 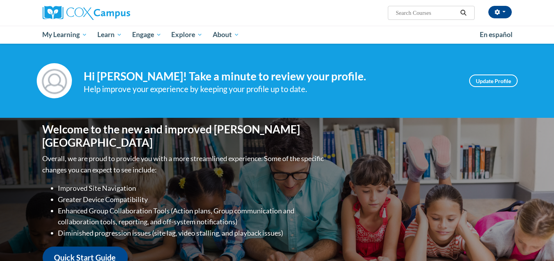 I want to click on button: Account Settings, so click(x=500, y=12).